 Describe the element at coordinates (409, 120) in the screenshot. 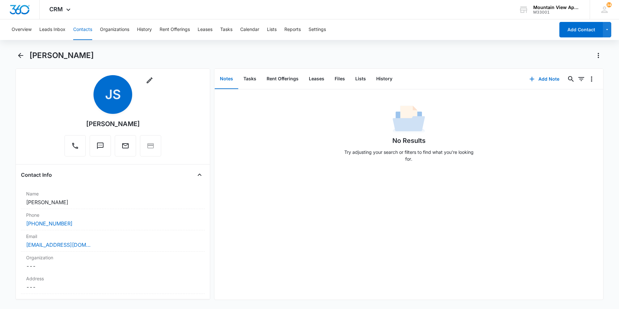

I see `img: No Data` at that location.